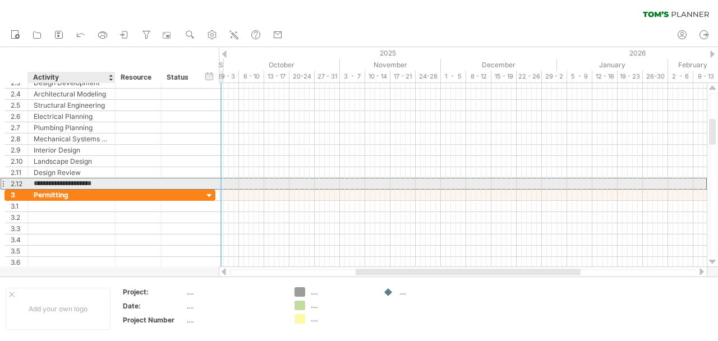 The image size is (718, 341). Describe the element at coordinates (19, 195) in the screenshot. I see `div: 3` at that location.